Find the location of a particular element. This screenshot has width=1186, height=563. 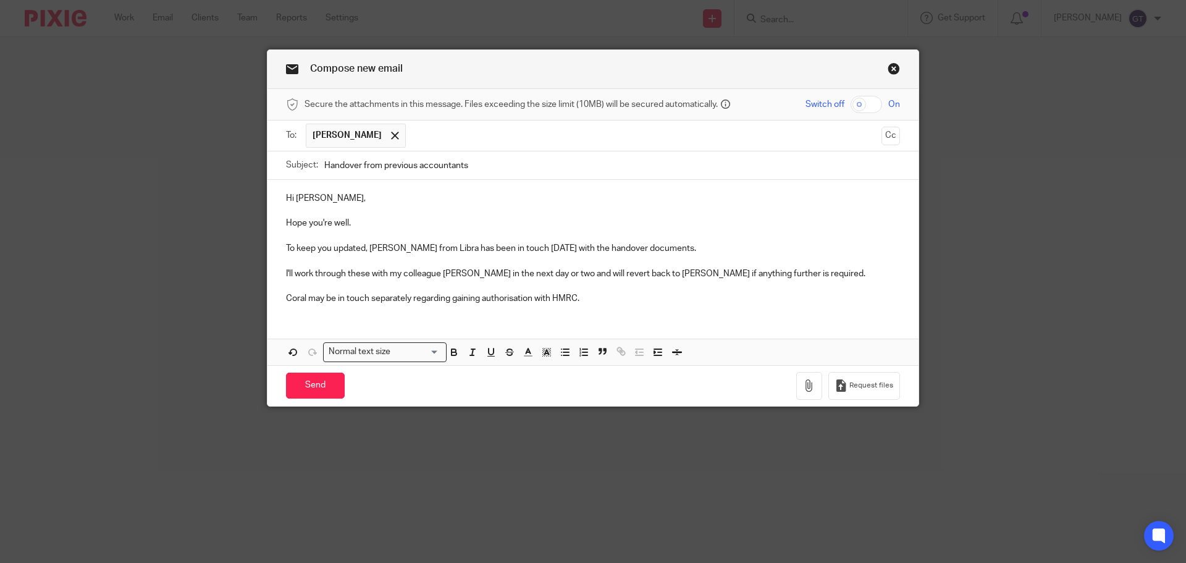

span: Request files is located at coordinates (871, 385).